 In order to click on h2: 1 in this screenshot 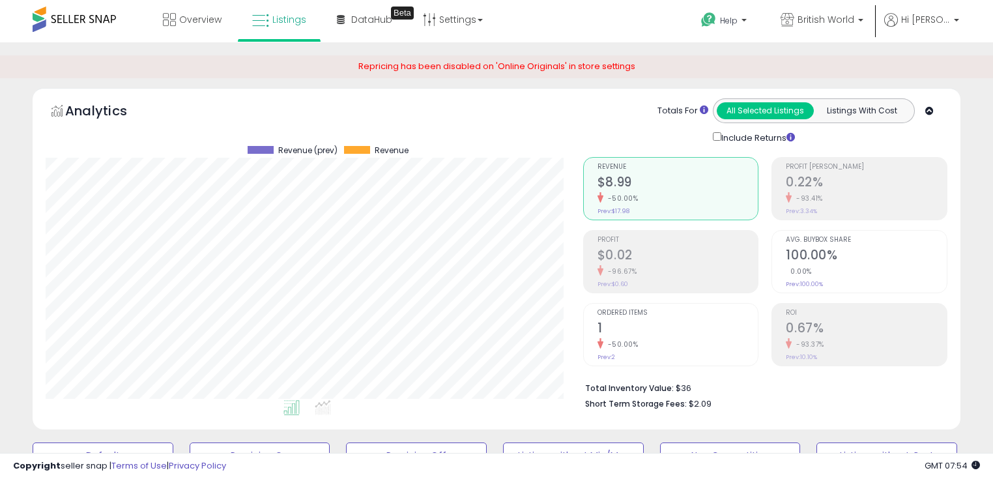, I will do `click(677, 329)`.